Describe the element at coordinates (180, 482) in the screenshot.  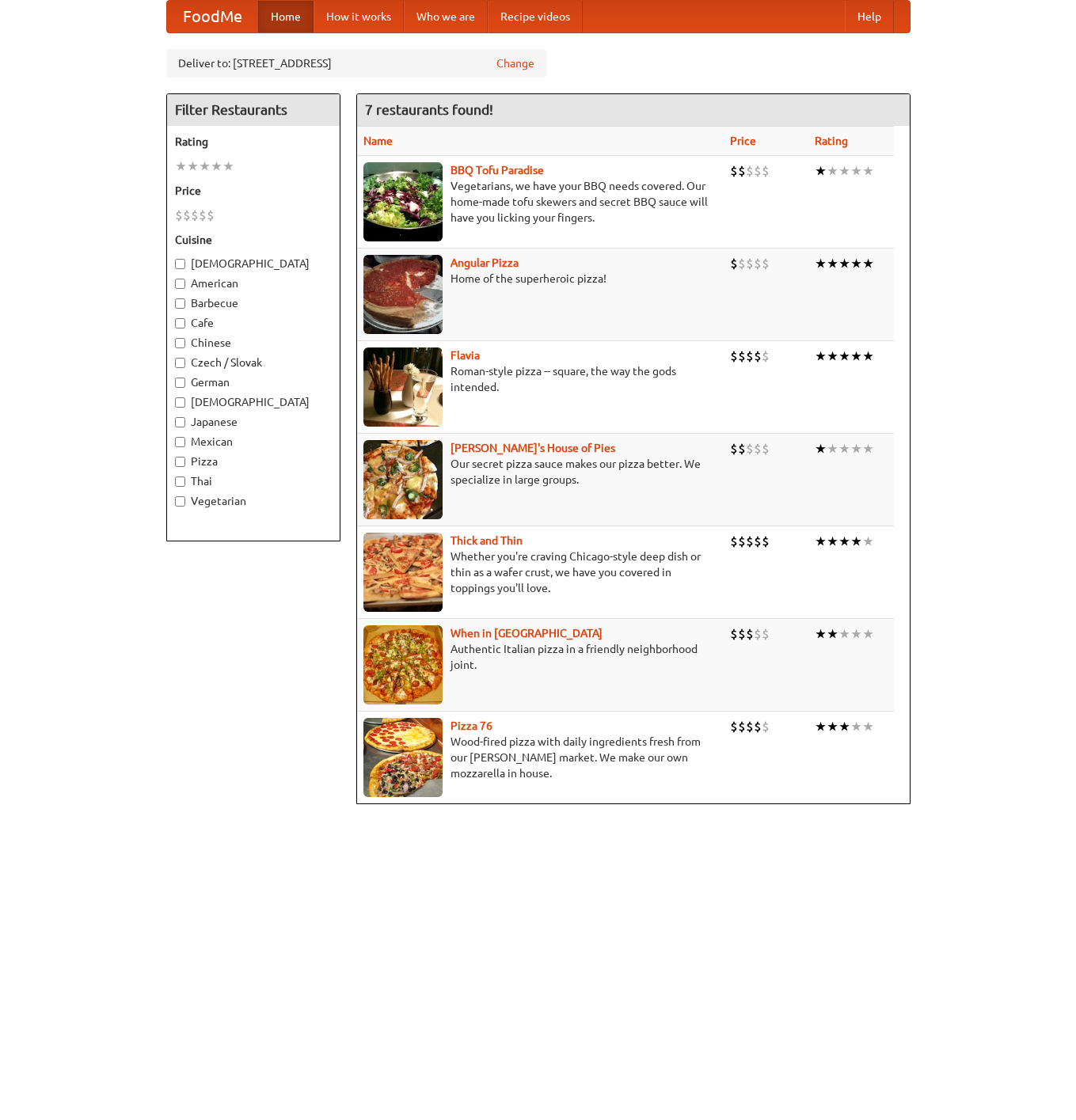
I see `input: Thai` at that location.